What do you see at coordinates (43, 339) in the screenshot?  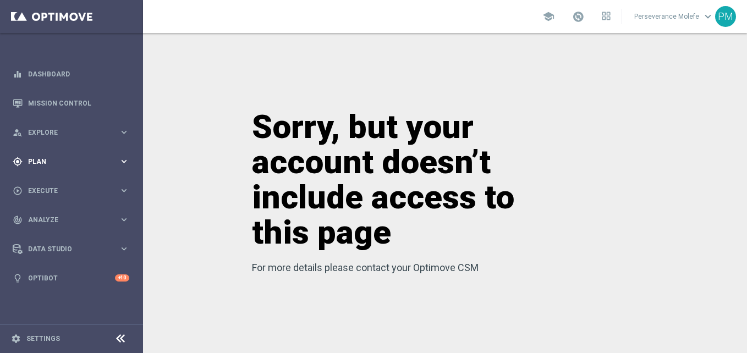 I see `a: Settings` at bounding box center [43, 339].